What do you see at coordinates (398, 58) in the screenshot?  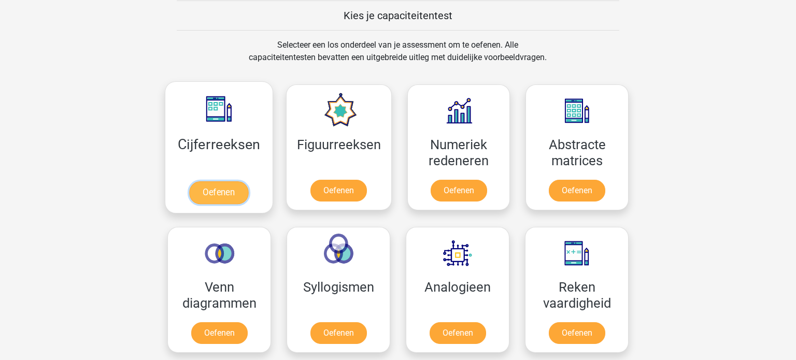 I see `div: Selecteer een los onderdeel van je assessment om te oefenen. Alle capaciteitentesten bevatten een...` at bounding box center [398, 58].